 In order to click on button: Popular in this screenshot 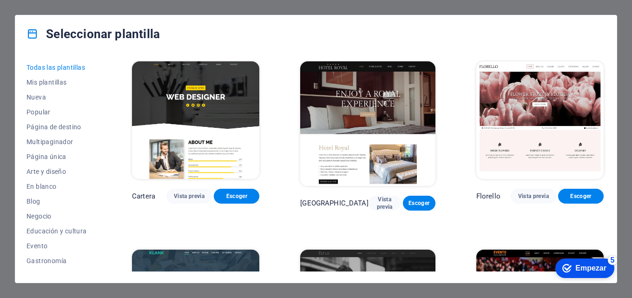, I will do `click(59, 112)`.